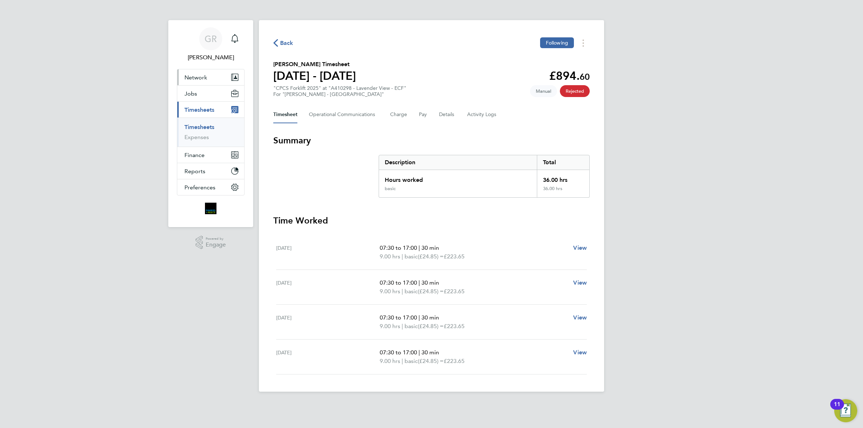  Describe the element at coordinates (195, 171) in the screenshot. I see `span: Reports` at that location.